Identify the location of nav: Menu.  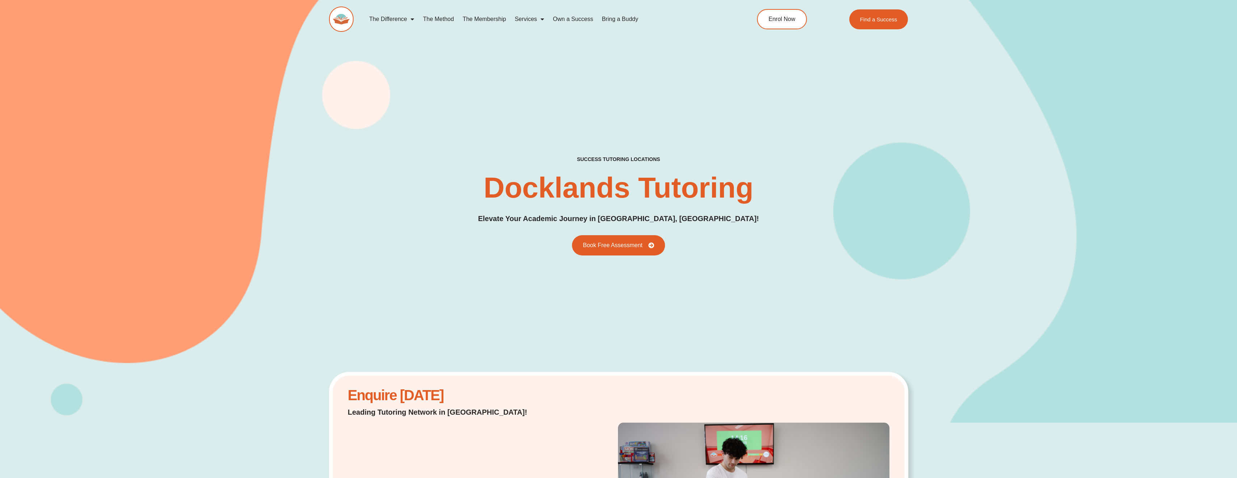
(545, 19).